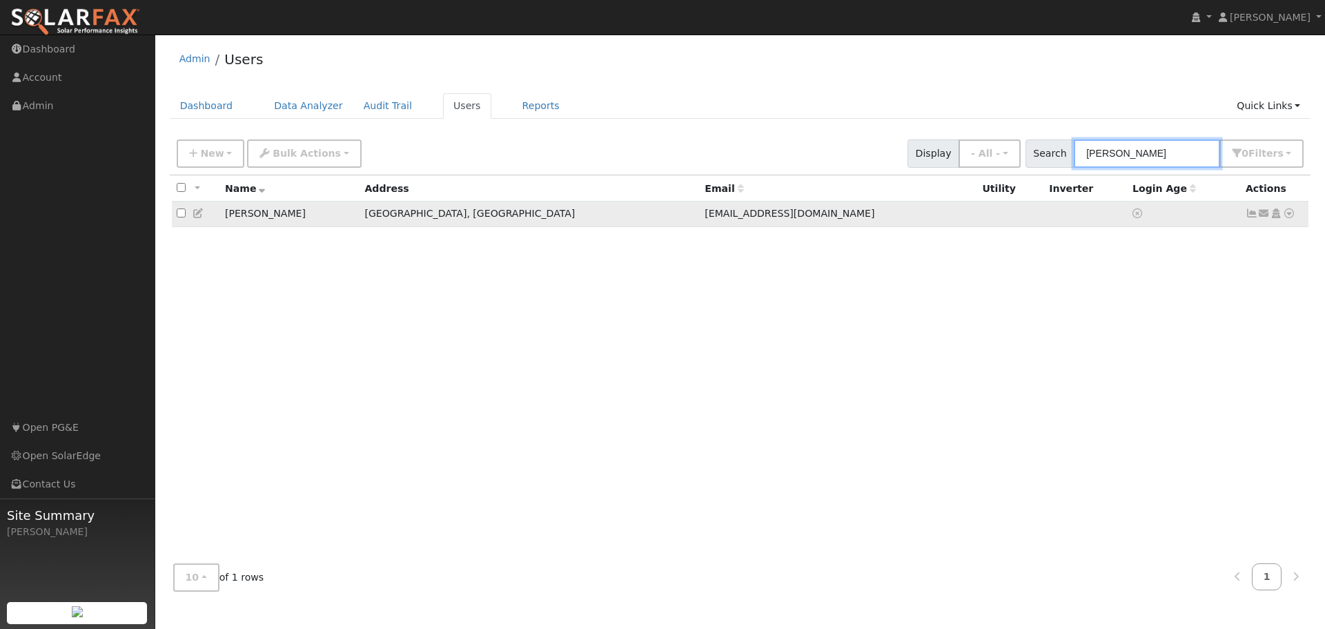  Describe the element at coordinates (206, 106) in the screenshot. I see `a: Dashboard` at that location.